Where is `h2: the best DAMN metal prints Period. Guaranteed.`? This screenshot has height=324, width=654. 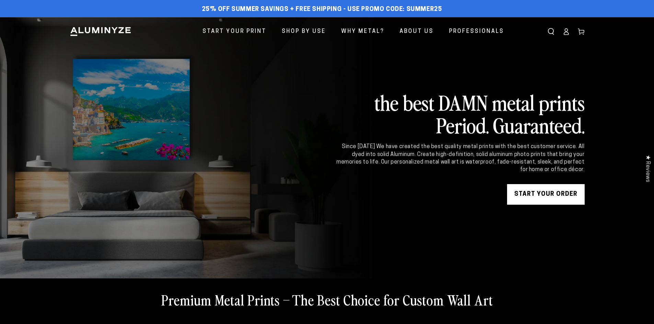 h2: the best DAMN metal prints Period. Guaranteed. is located at coordinates (460, 114).